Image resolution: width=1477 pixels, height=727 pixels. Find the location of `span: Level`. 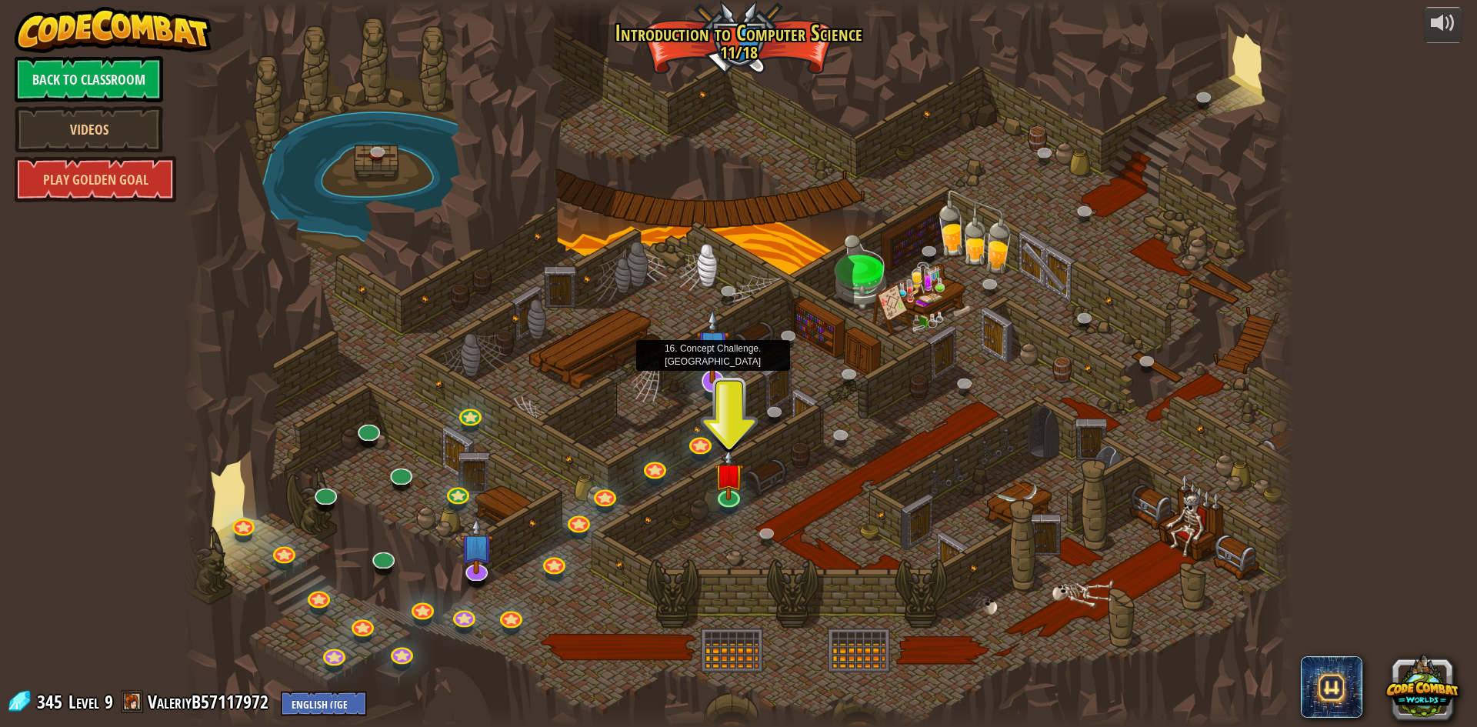

span: Level is located at coordinates (84, 702).